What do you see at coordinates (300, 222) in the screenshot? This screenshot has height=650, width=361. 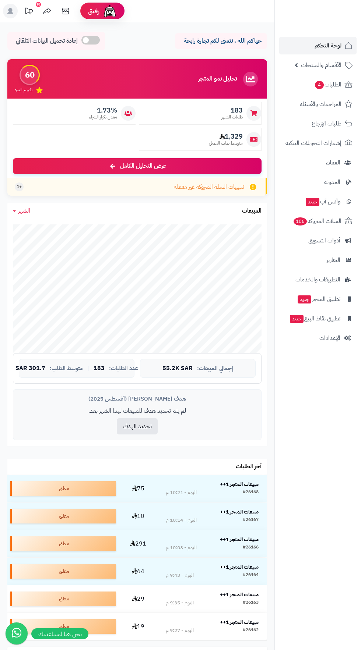 I see `span: 106` at bounding box center [300, 222].